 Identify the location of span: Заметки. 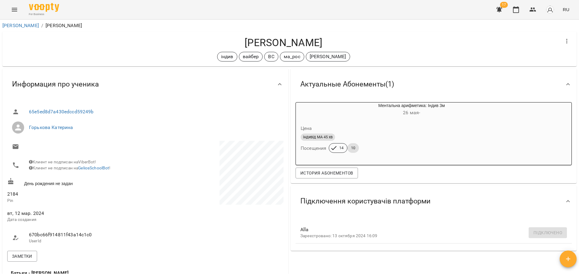
(22, 256).